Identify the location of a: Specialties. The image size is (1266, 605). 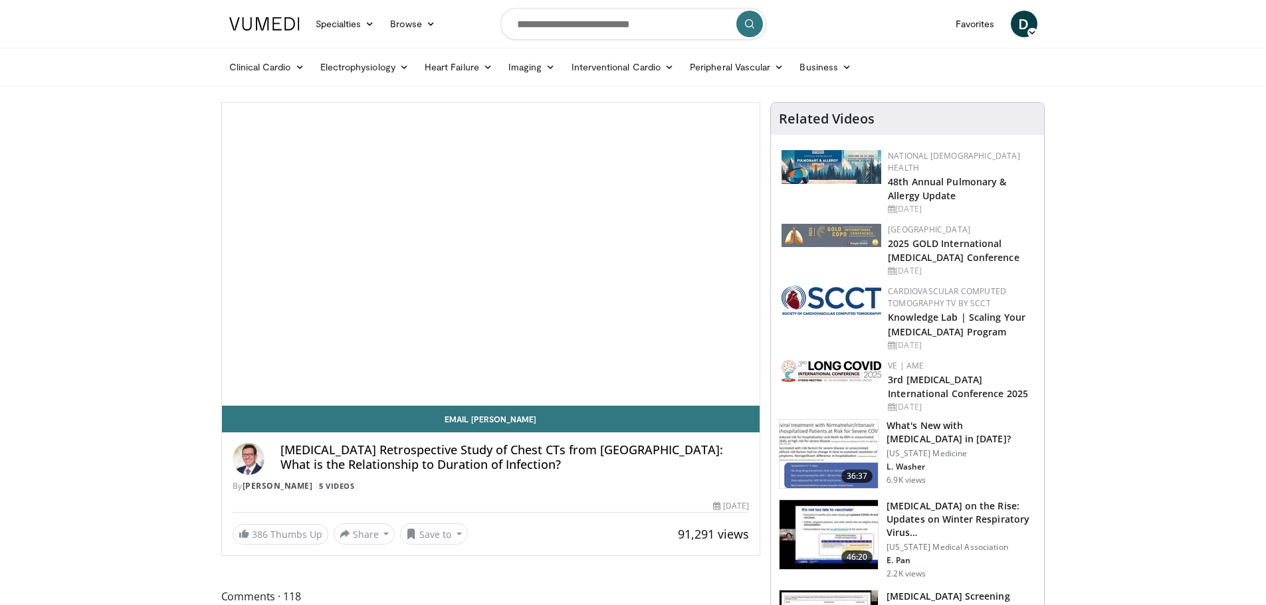
(345, 24).